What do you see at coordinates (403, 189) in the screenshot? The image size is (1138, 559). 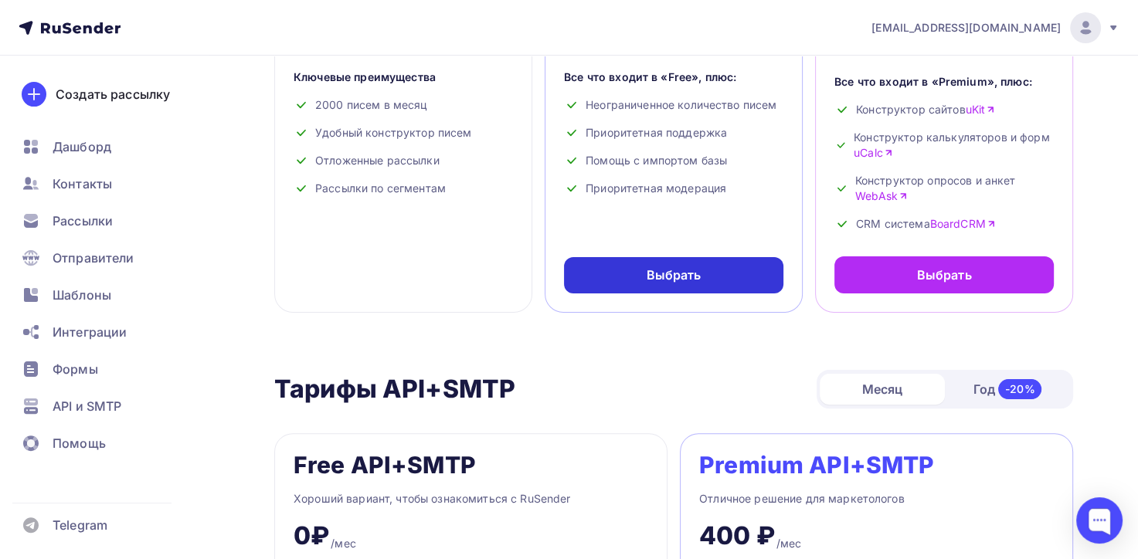 I see `div: Рассылки по сегментам` at bounding box center [403, 189].